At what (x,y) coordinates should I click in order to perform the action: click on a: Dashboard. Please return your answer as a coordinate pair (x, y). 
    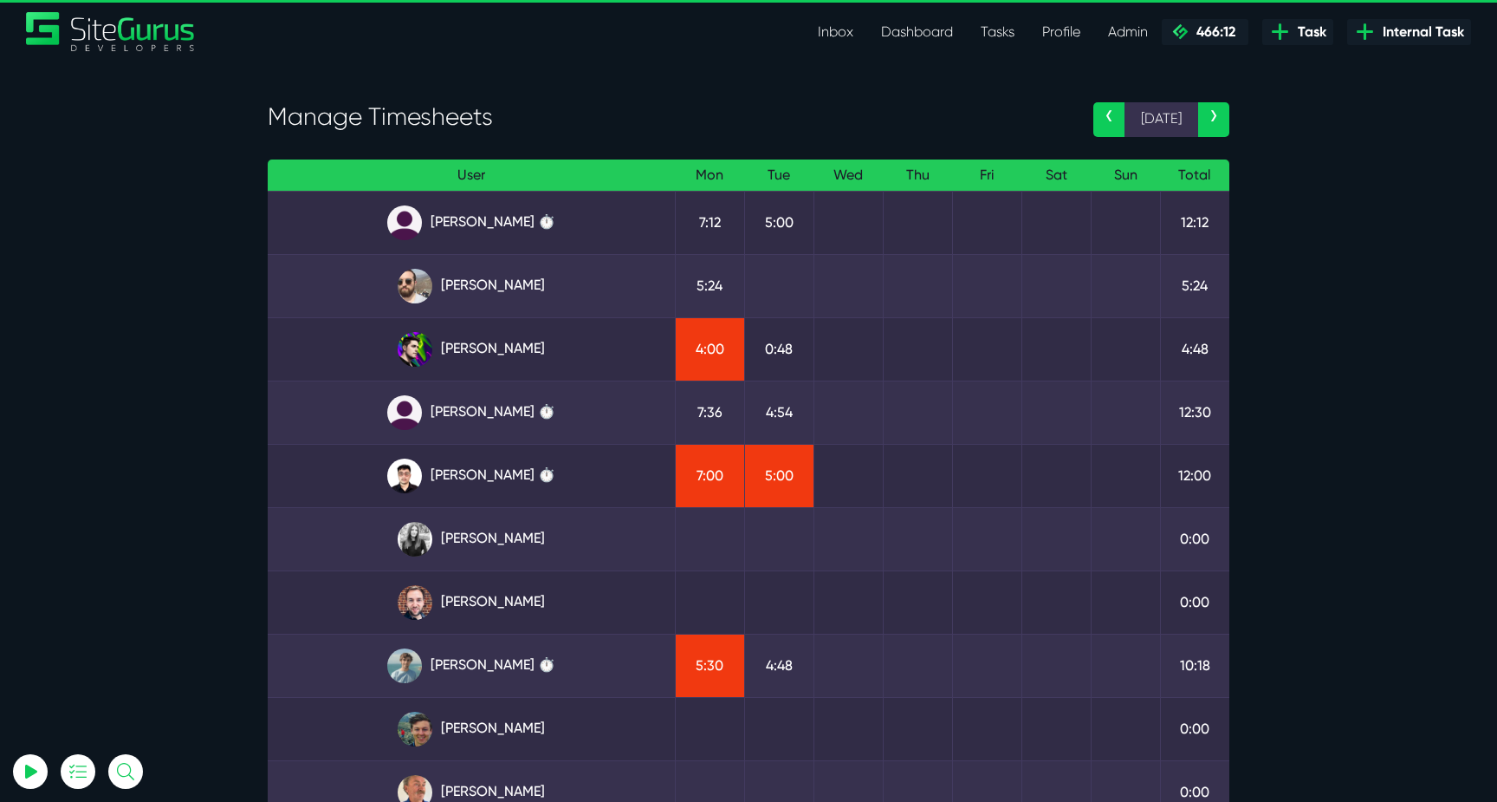
    Looking at the image, I should click on (917, 32).